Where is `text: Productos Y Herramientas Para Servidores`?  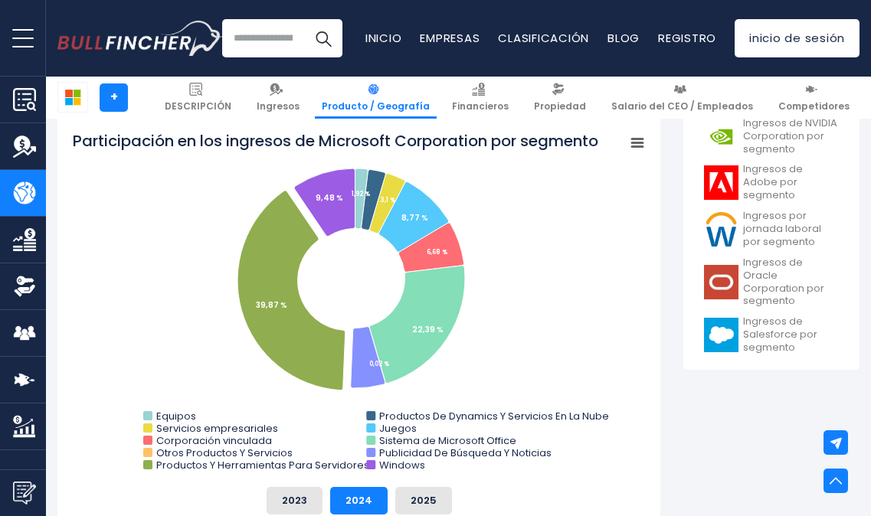
text: Productos Y Herramientas Para Servidores is located at coordinates (263, 465).